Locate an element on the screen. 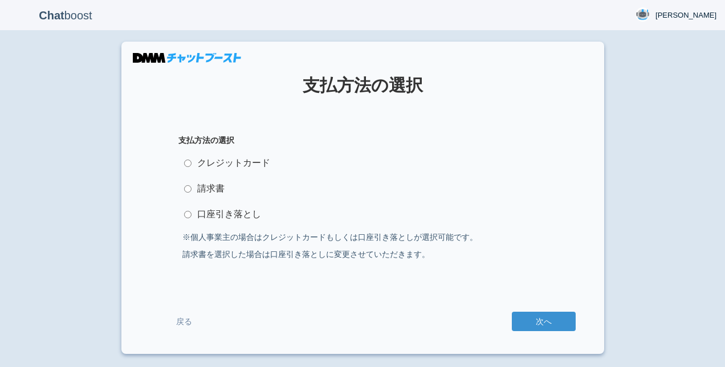  label: 請求書 is located at coordinates (363, 189).